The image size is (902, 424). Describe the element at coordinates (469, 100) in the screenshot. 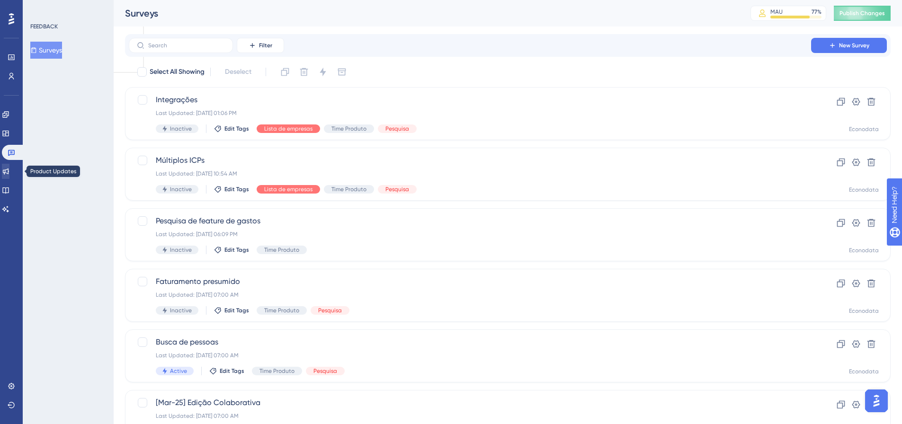

I see `span: Integrações` at that location.